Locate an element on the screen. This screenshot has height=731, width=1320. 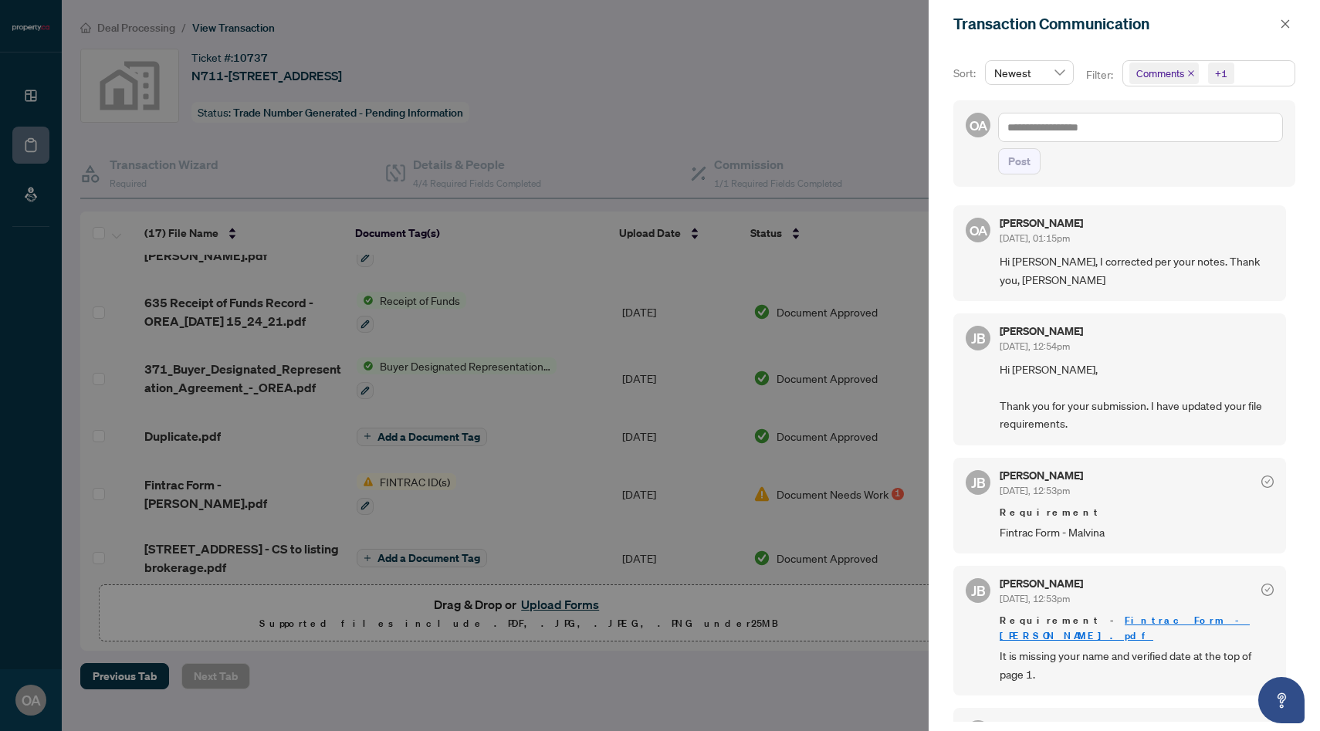
span: Requirement - is located at coordinates (1137, 629).